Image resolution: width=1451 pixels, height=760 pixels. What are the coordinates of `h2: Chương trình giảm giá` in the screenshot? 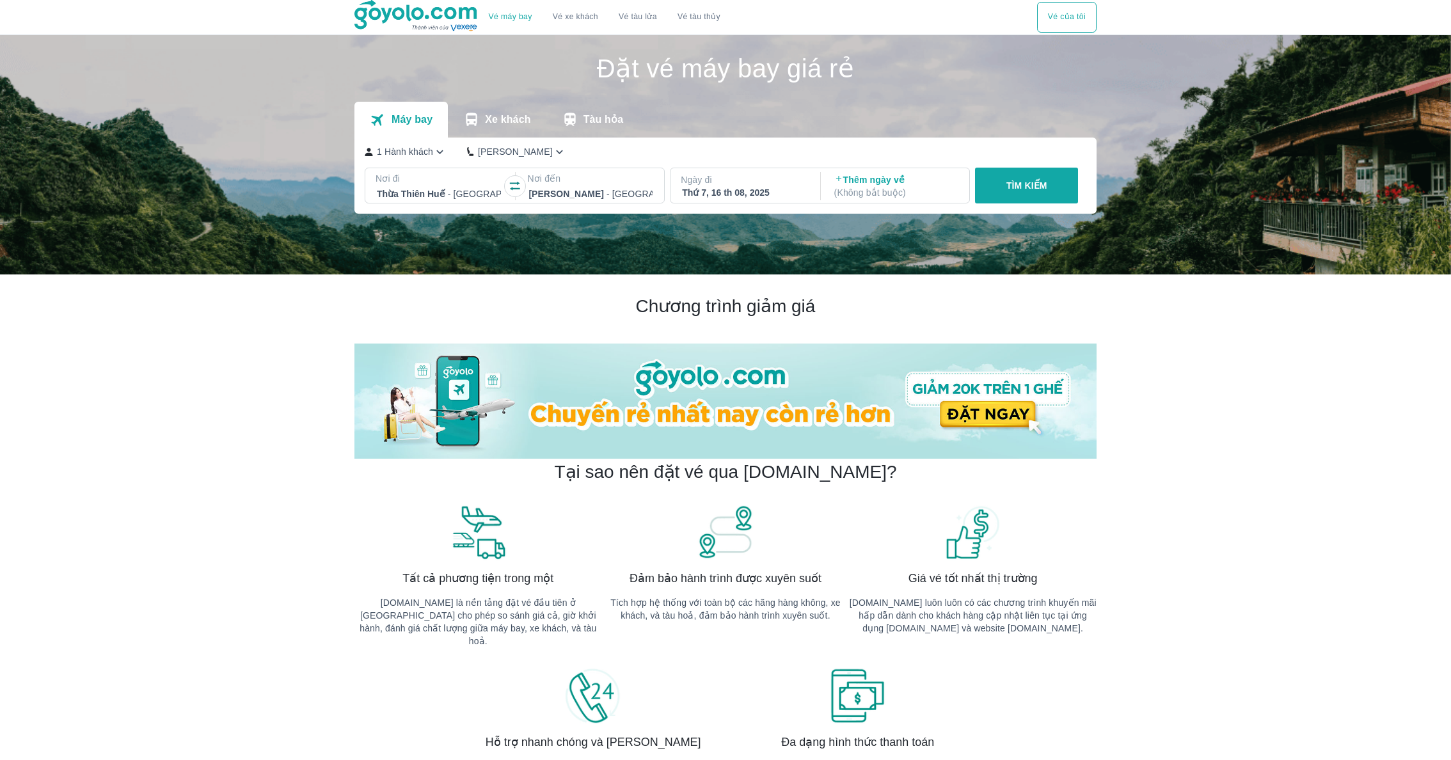 It's located at (725, 306).